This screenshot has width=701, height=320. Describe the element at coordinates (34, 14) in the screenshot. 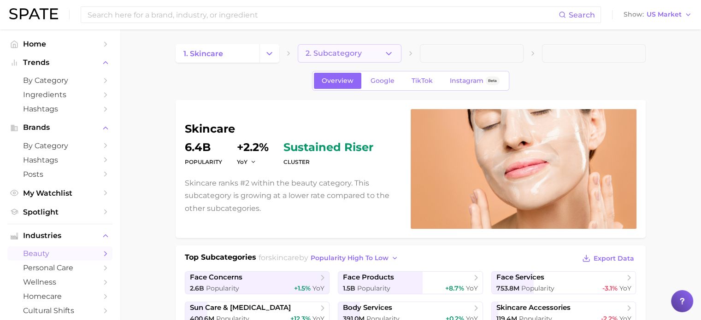

I see `img: SPATE` at that location.